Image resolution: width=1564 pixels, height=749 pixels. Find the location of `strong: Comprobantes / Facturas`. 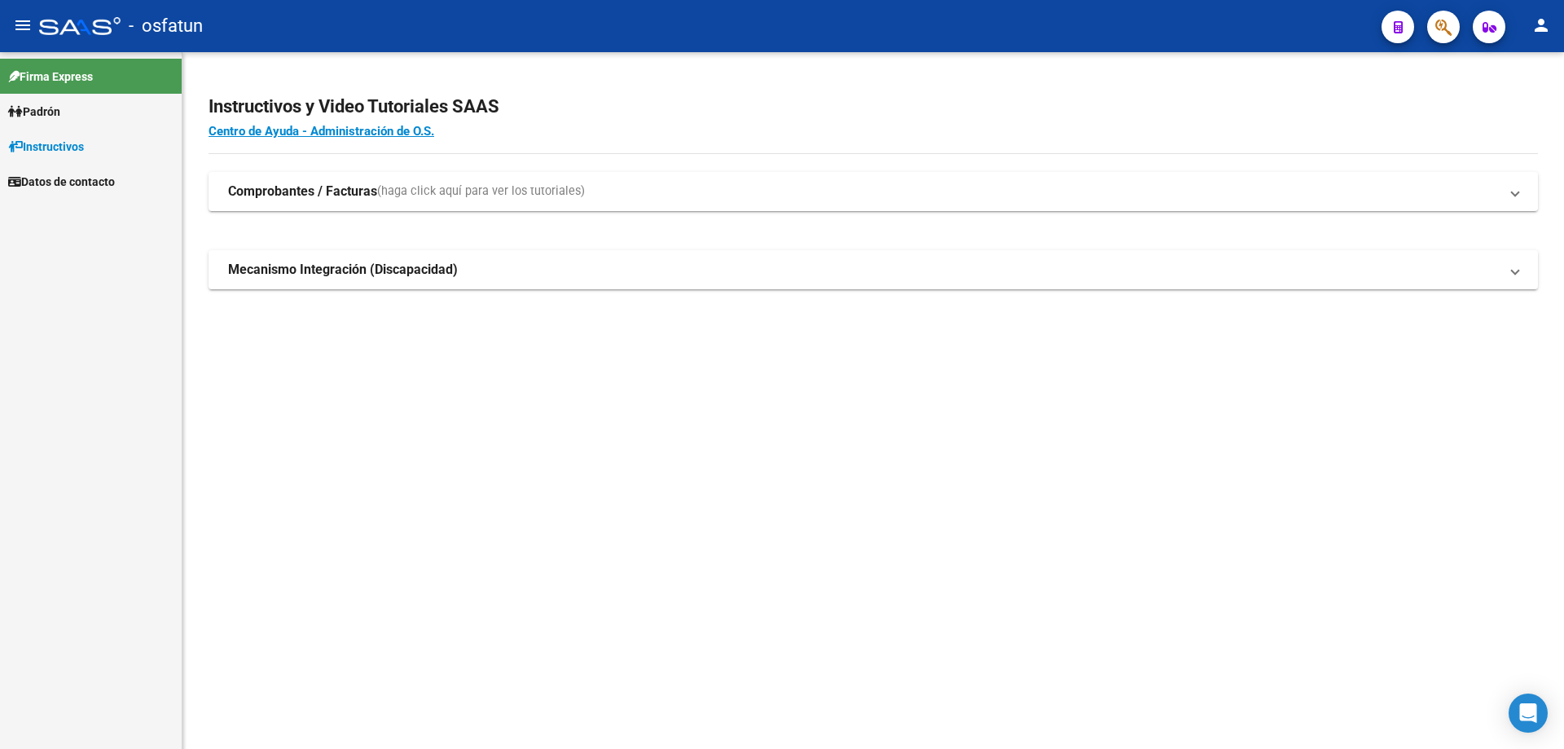

strong: Comprobantes / Facturas is located at coordinates (302, 191).